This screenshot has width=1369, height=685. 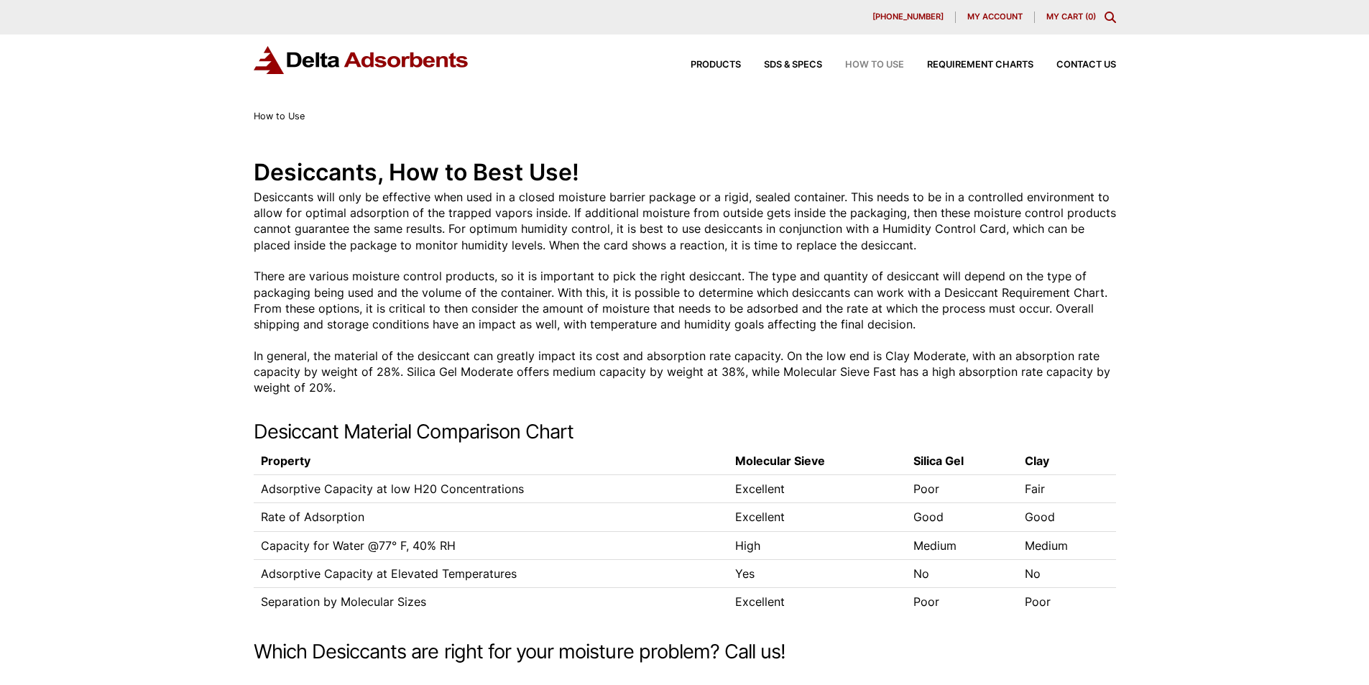 What do you see at coordinates (716, 65) in the screenshot?
I see `span: Products` at bounding box center [716, 65].